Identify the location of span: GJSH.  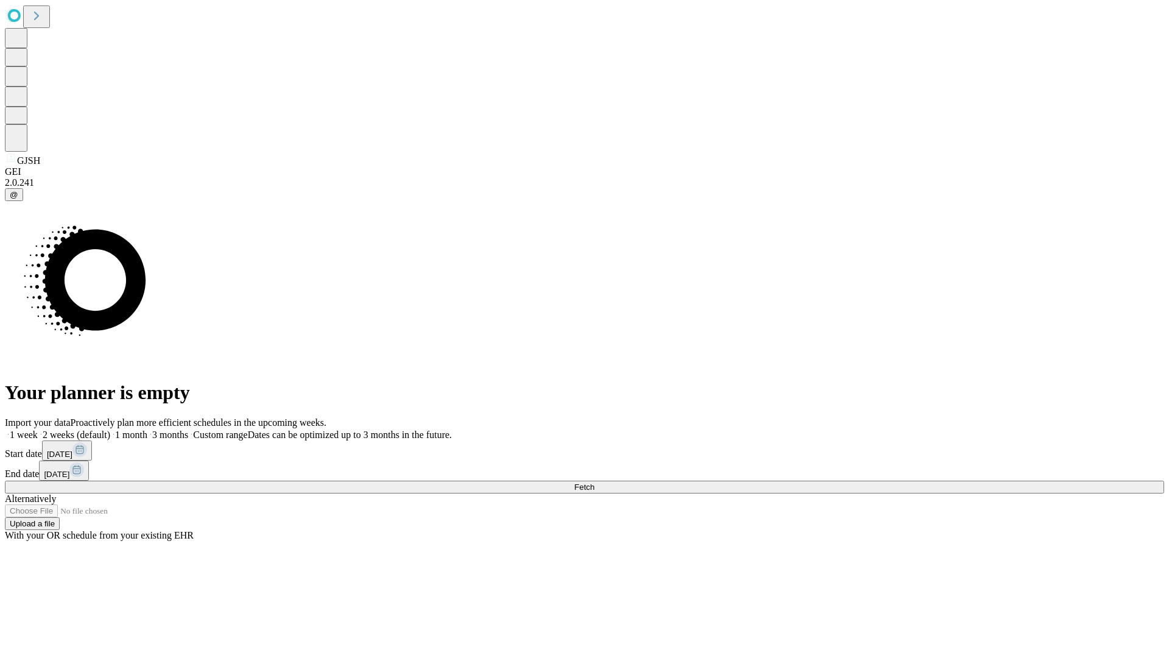
(29, 160).